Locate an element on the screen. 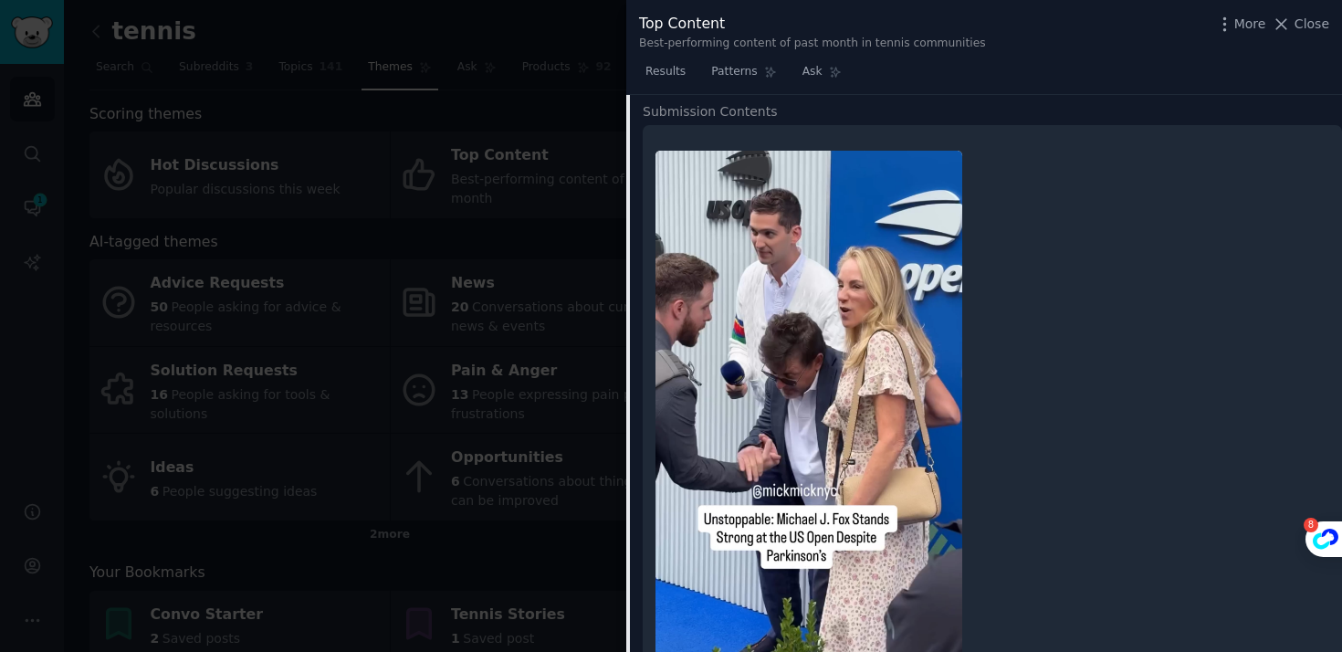 This screenshot has height=652, width=1342. span: Submission Contents is located at coordinates (710, 111).